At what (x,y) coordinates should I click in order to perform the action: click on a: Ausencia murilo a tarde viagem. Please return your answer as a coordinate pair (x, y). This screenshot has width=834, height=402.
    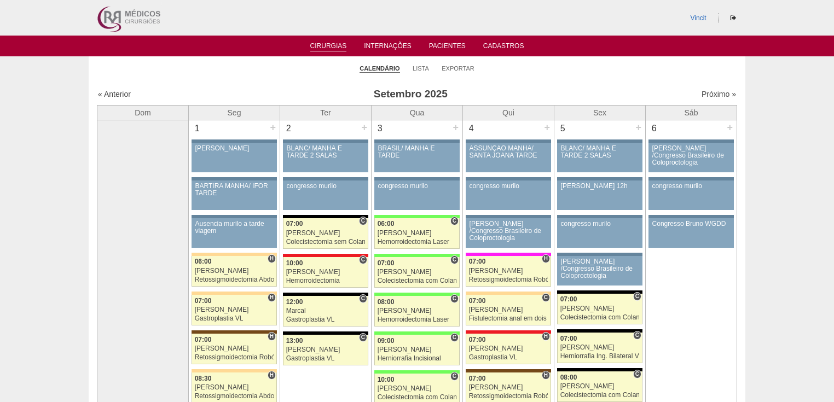
    Looking at the image, I should click on (234, 233).